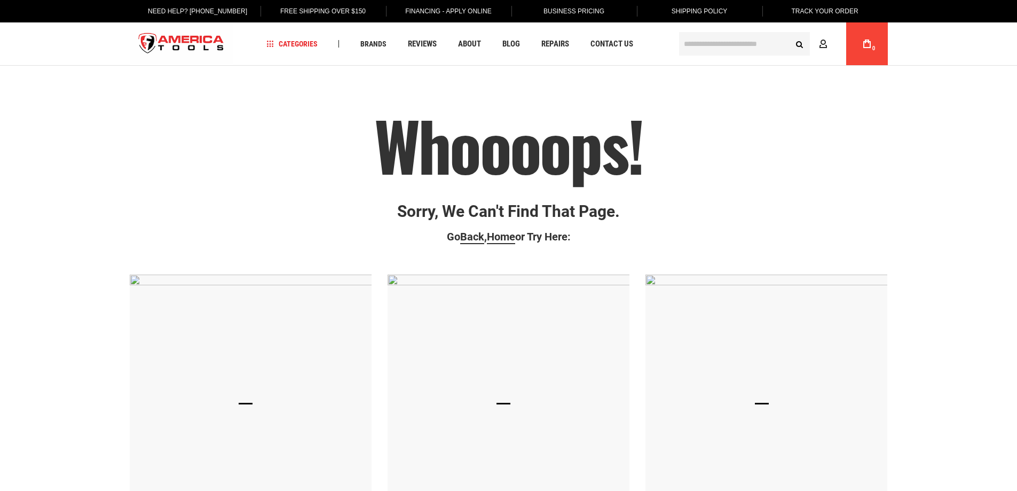 The height and width of the screenshot is (491, 1017). What do you see at coordinates (501, 237) in the screenshot?
I see `a: Home` at bounding box center [501, 237].